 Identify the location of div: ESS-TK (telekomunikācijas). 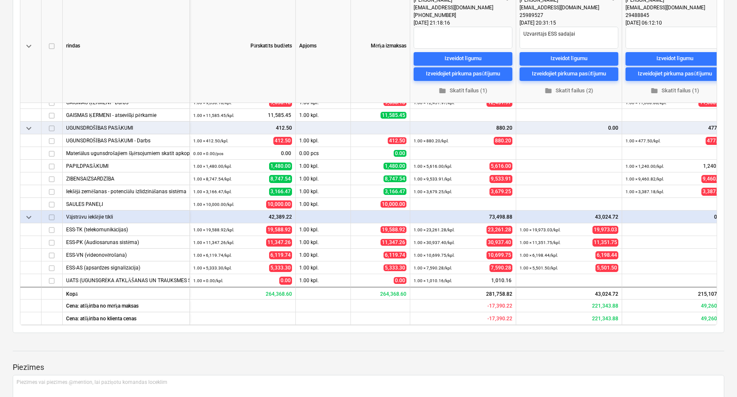
(126, 229).